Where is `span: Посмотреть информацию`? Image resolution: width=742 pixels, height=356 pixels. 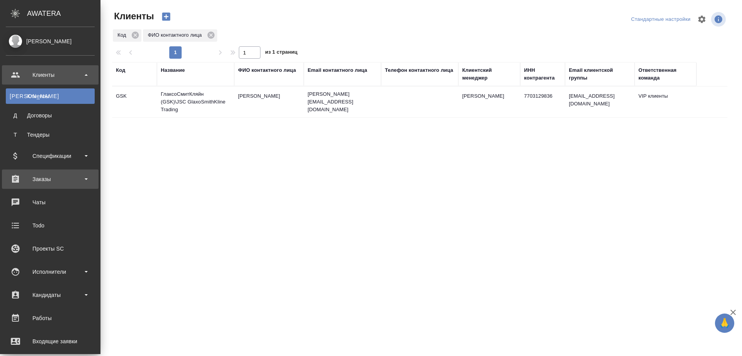 span: Посмотреть информацию is located at coordinates (719, 19).